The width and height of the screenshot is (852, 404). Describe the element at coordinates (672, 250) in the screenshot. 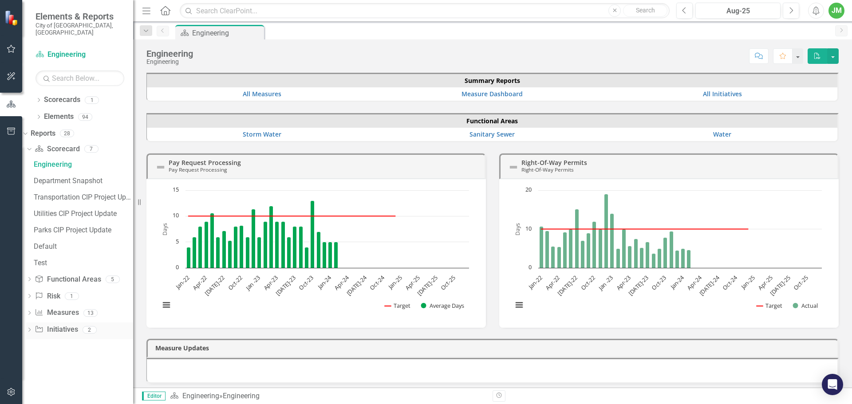

I see `path: Nov-23, 9.4. Actual.` at that location.